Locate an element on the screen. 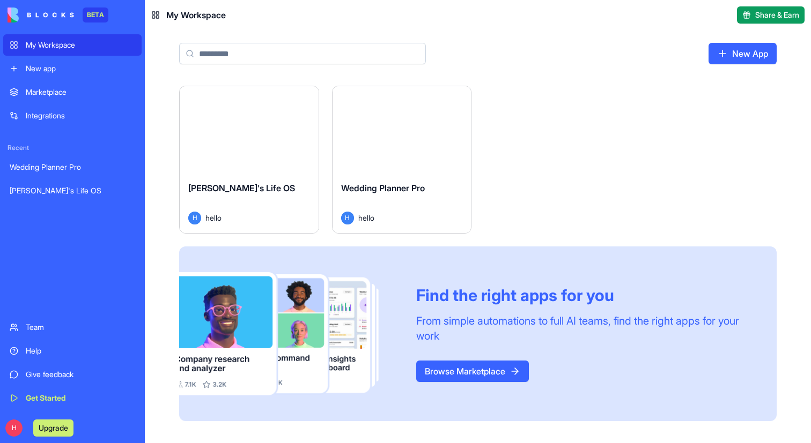 The width and height of the screenshot is (811, 443). a: Get Started is located at coordinates (72, 398).